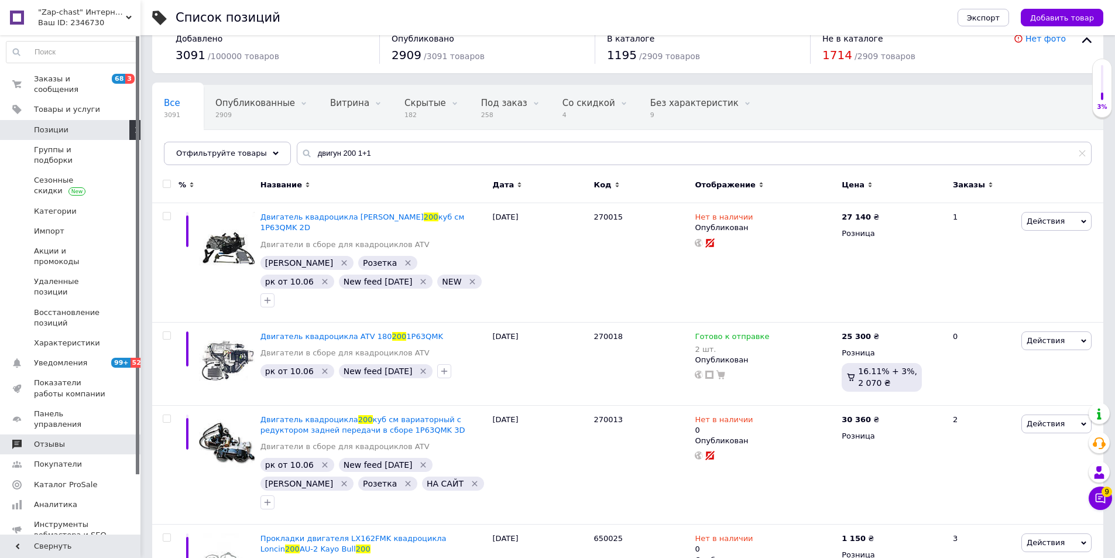 The height and width of the screenshot is (558, 1115). Describe the element at coordinates (609, 538) in the screenshot. I see `span: 650025` at that location.